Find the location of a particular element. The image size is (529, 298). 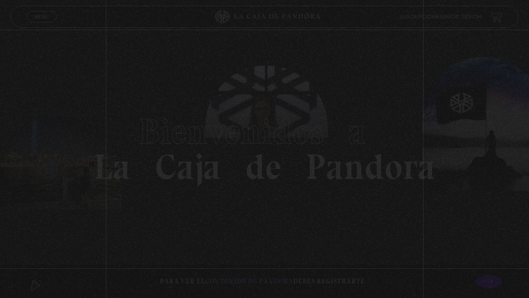

span: Cerrar is located at coordinates (42, 25).